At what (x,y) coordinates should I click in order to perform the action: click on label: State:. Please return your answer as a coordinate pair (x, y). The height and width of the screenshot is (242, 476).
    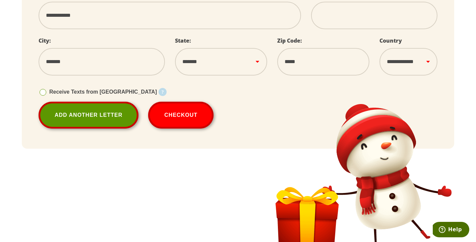
    Looking at the image, I should click on (183, 41).